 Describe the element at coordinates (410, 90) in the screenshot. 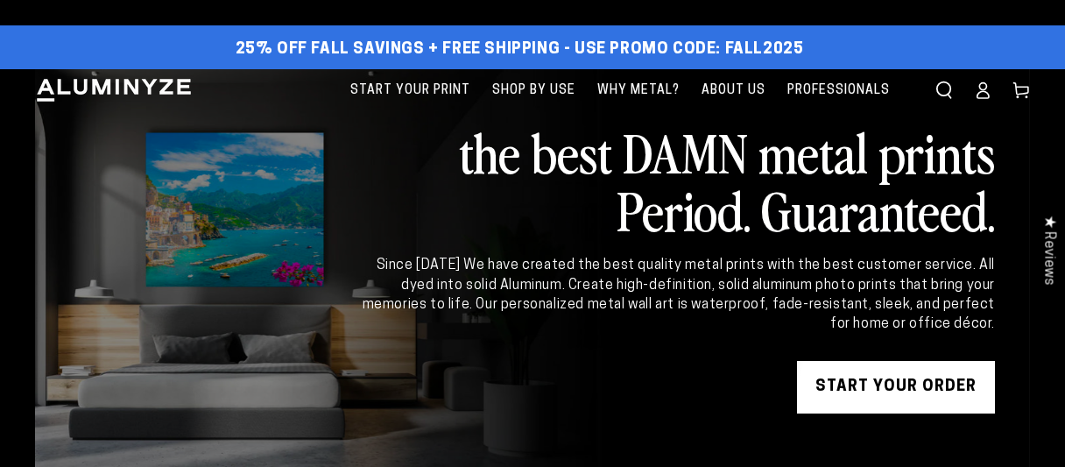

I see `a: Start Your Print` at that location.